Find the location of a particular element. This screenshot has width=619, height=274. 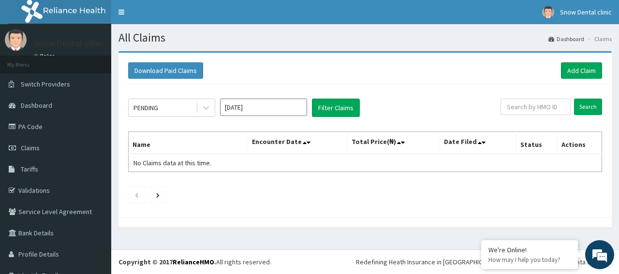

th: Total Price(₦) is located at coordinates (393, 143).